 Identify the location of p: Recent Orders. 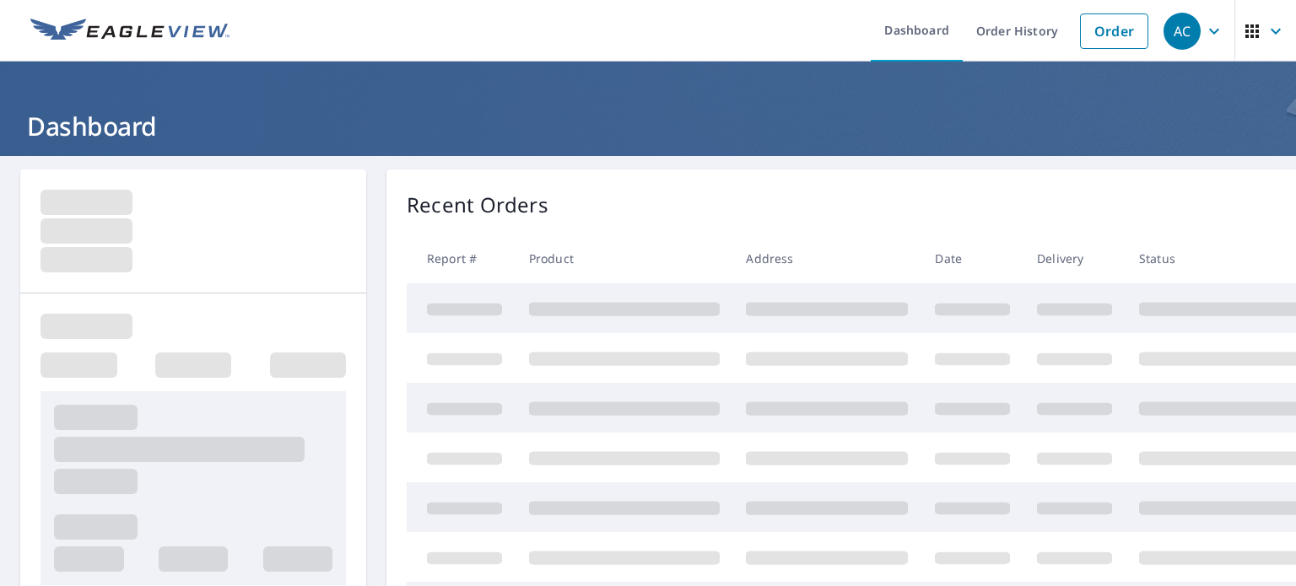
(477, 205).